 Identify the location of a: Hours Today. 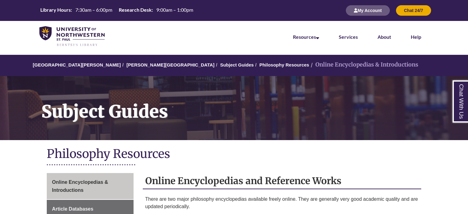
(117, 10).